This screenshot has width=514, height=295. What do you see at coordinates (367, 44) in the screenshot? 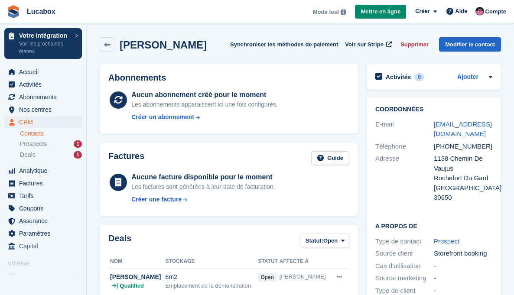
I see `a: Voir sur Stripe` at bounding box center [367, 44].